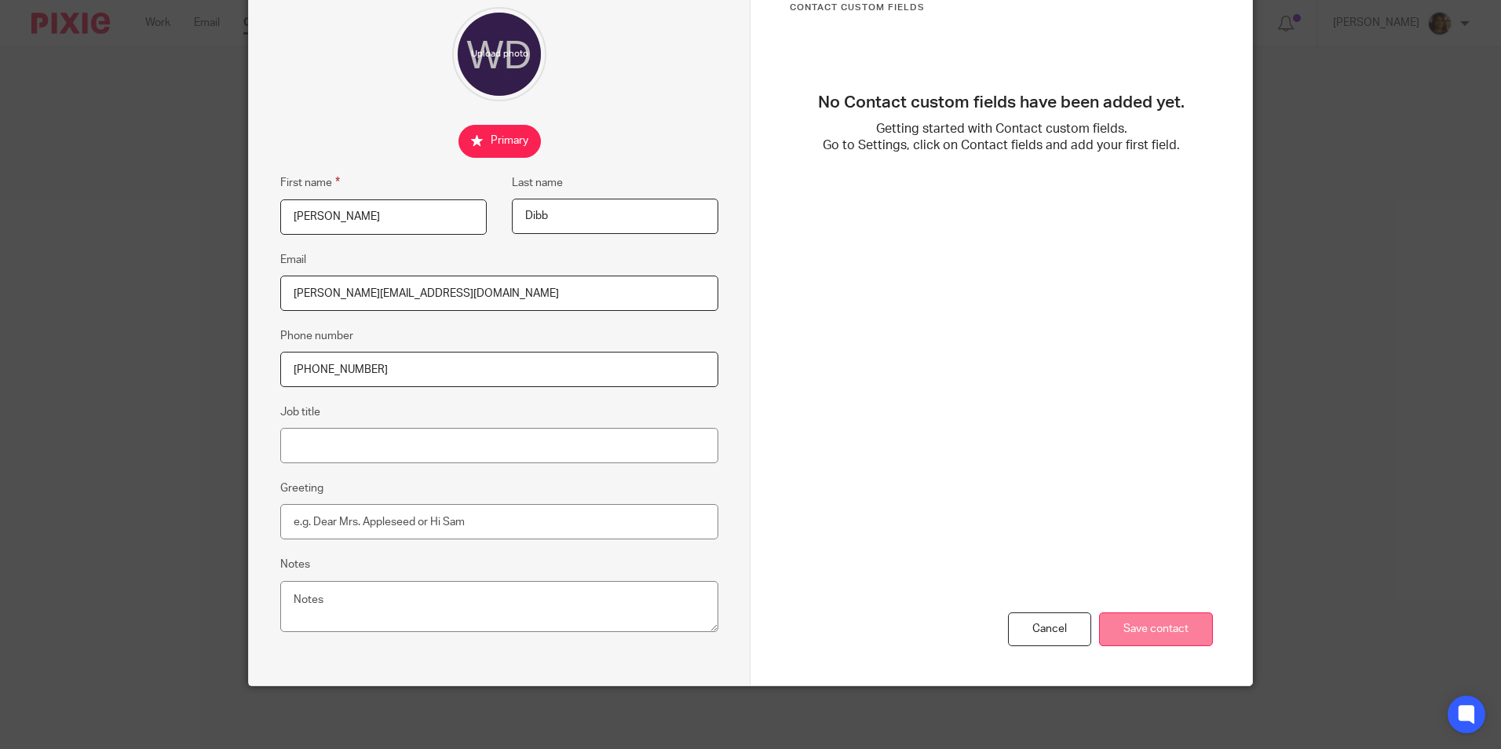  What do you see at coordinates (293, 260) in the screenshot?
I see `label: Email` at bounding box center [293, 260].